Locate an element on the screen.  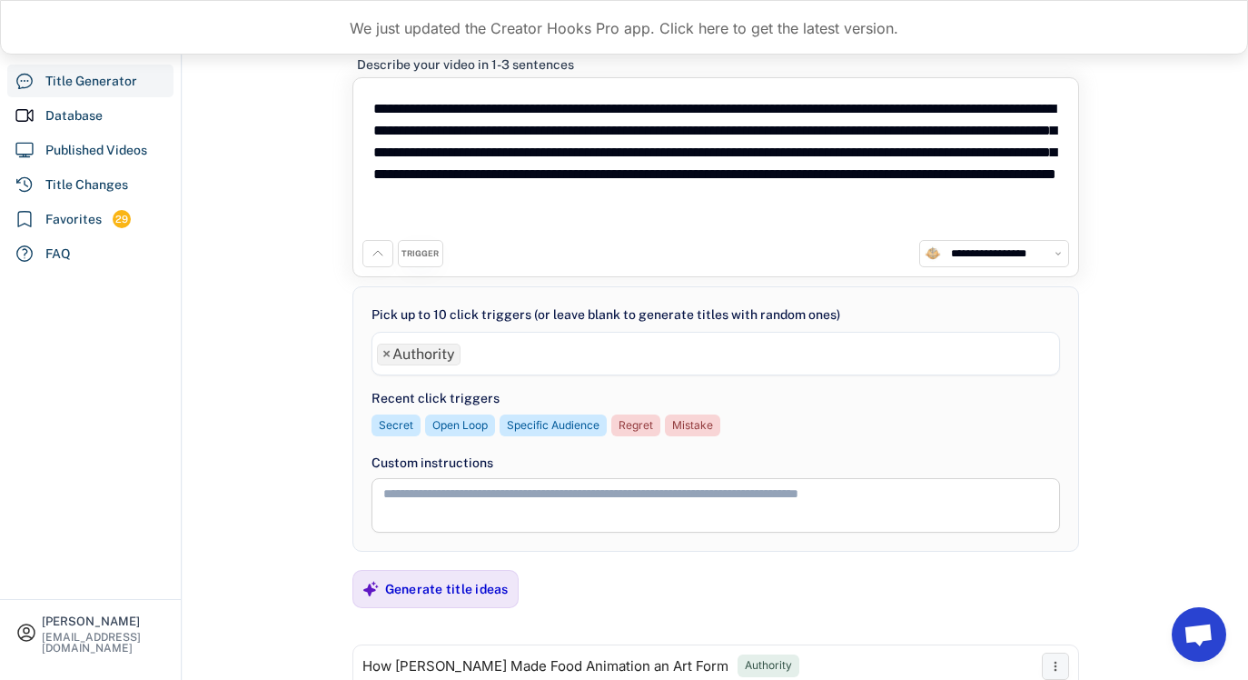
div: Title Generator is located at coordinates (91, 81).